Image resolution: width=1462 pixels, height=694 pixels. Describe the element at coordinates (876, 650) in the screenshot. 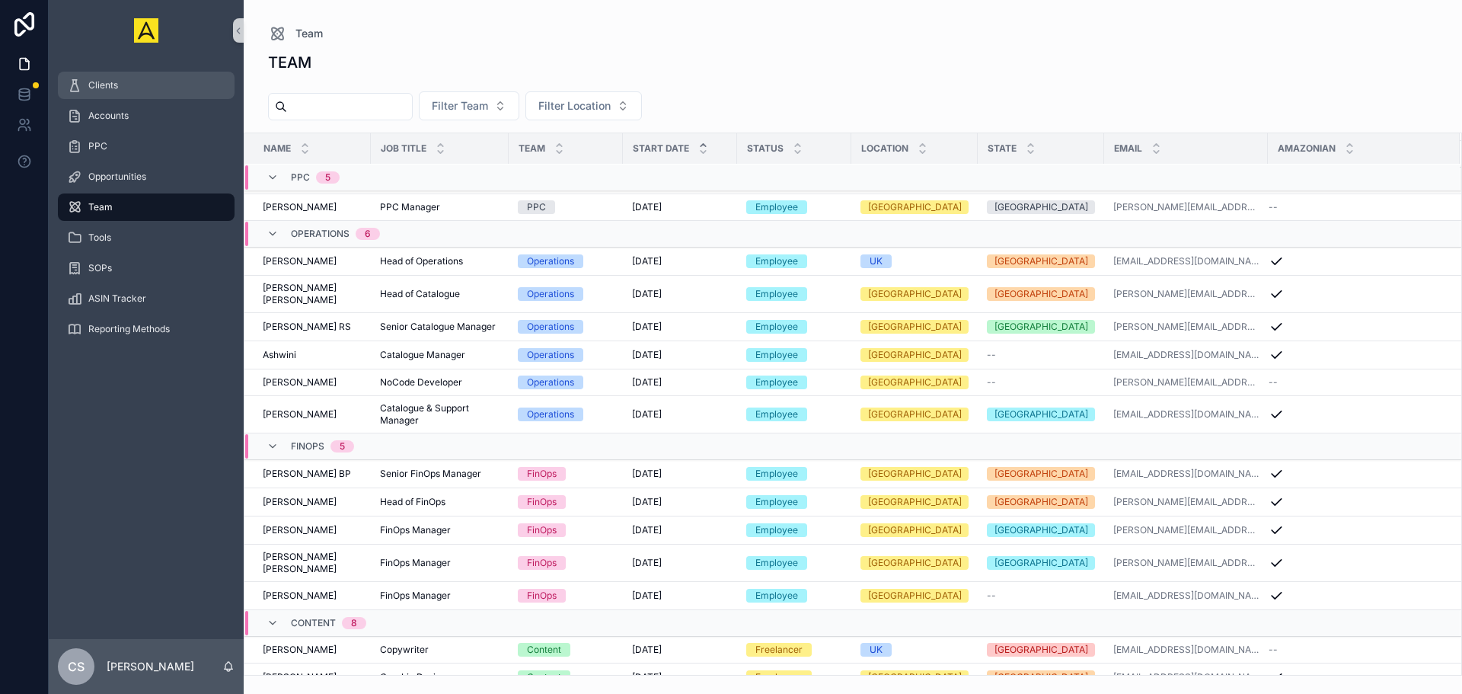

I see `div: UK` at that location.